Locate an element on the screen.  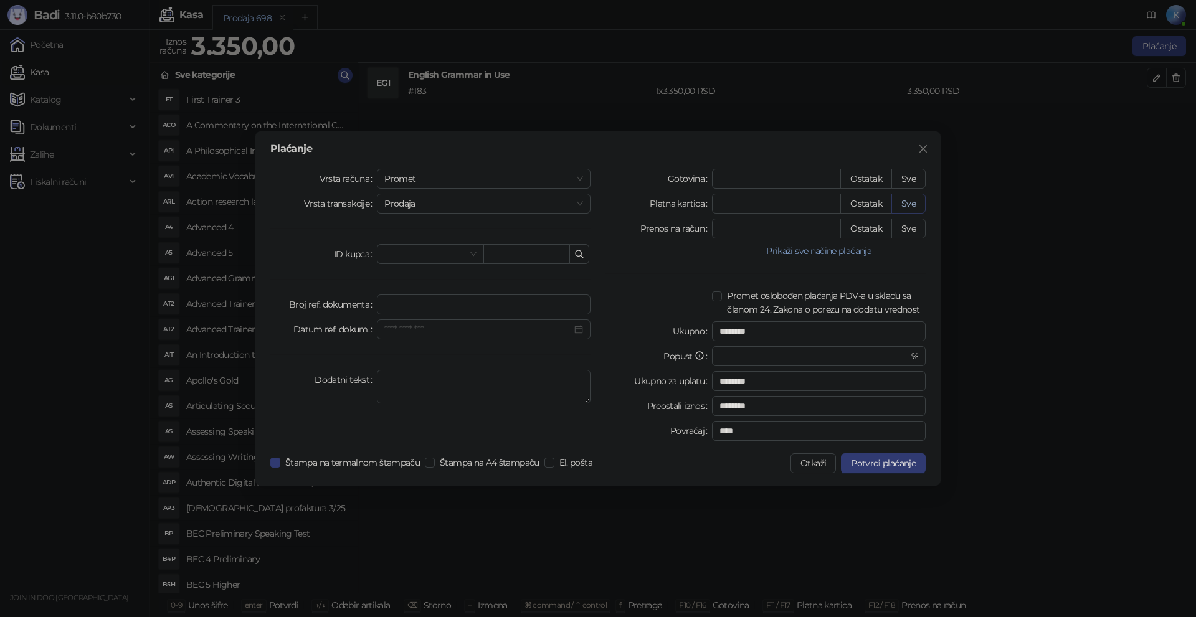
span: Štampa na termalnom štampaču is located at coordinates (353, 463).